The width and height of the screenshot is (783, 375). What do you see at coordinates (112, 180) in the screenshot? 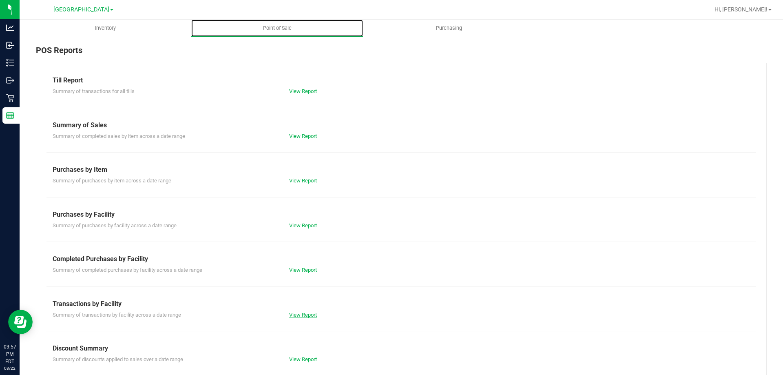
I see `span: Summary of purchases by item across a date range` at bounding box center [112, 180].